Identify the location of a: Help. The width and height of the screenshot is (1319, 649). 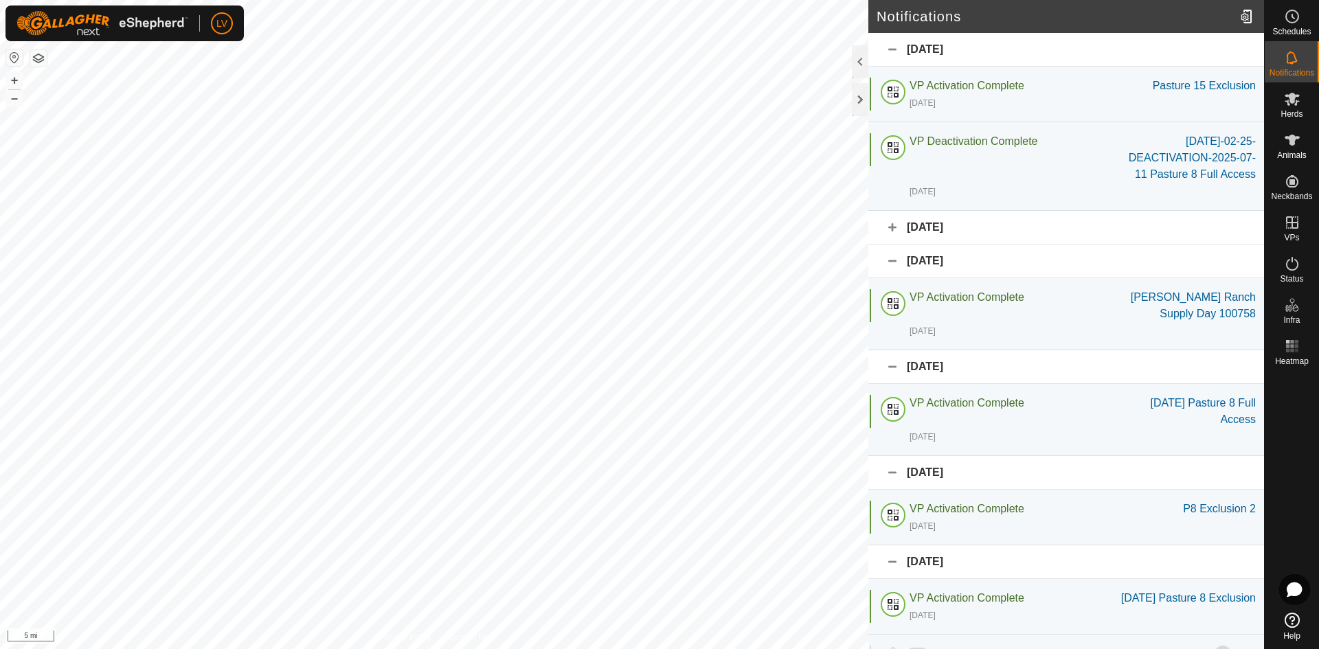
(1291, 626).